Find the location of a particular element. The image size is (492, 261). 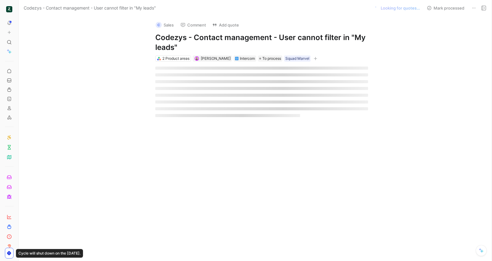

div: 2 Product areas is located at coordinates (176, 58).